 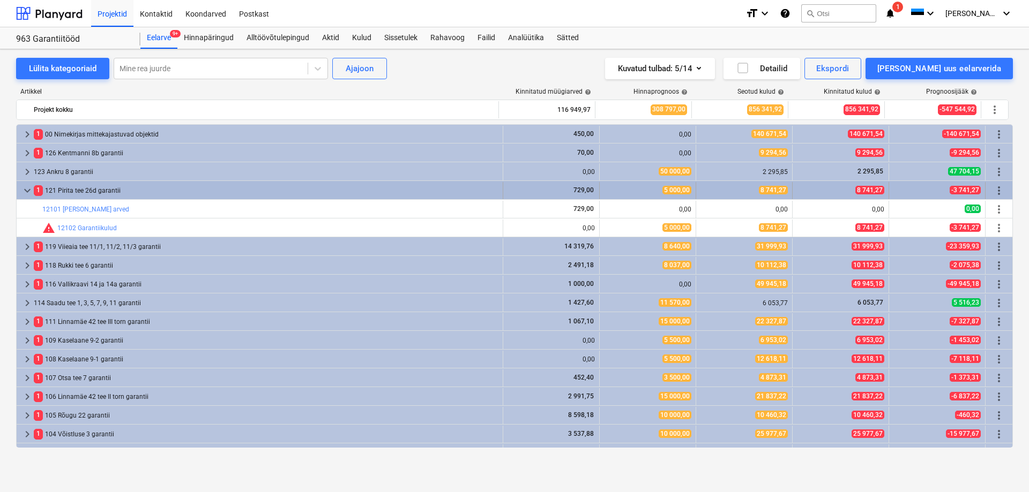 I want to click on div: 102 Sinilille 6/2 garantii, so click(x=266, y=453).